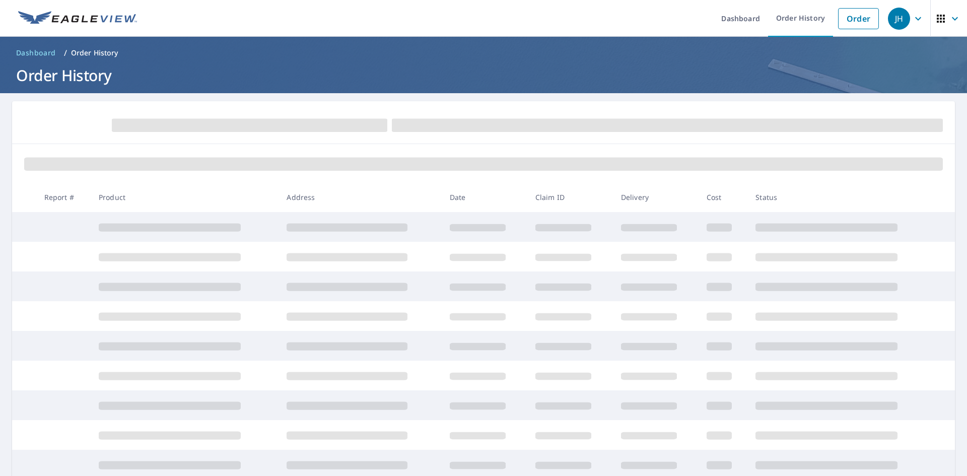 The image size is (967, 476). What do you see at coordinates (484, 53) in the screenshot?
I see `nav: breadcrumb` at bounding box center [484, 53].